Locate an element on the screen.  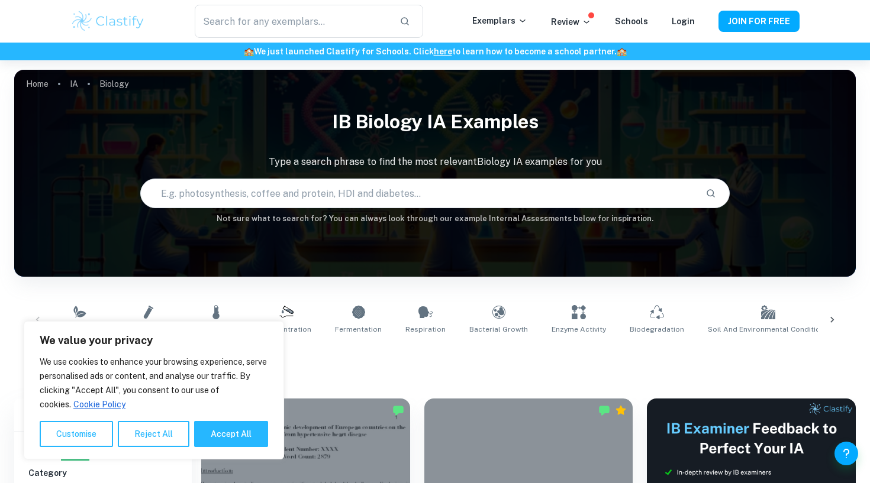
h1: All Biology IA Examples is located at coordinates (435, 360).